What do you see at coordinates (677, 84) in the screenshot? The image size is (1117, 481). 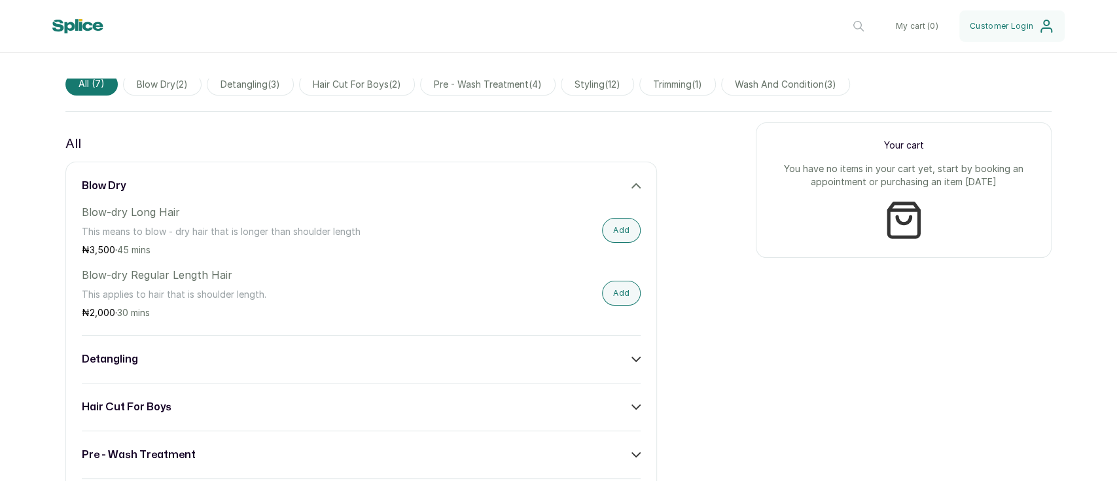 I see `span: trimming(1)` at bounding box center [677, 84].